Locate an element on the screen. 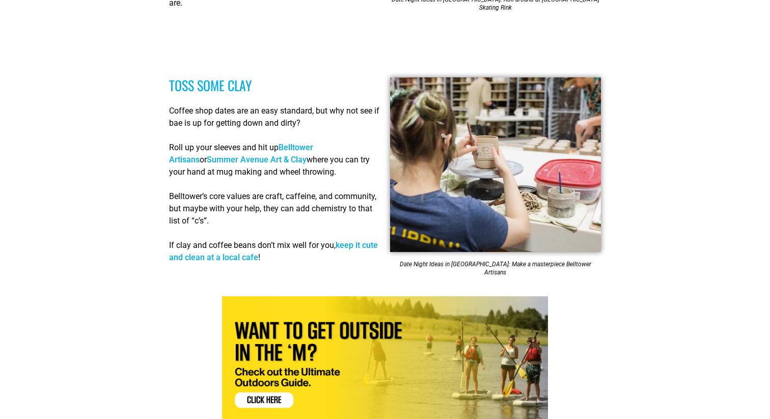 Image resolution: width=770 pixels, height=419 pixels. img: A group working in a pottery studio in Memphis. is located at coordinates (496, 165).